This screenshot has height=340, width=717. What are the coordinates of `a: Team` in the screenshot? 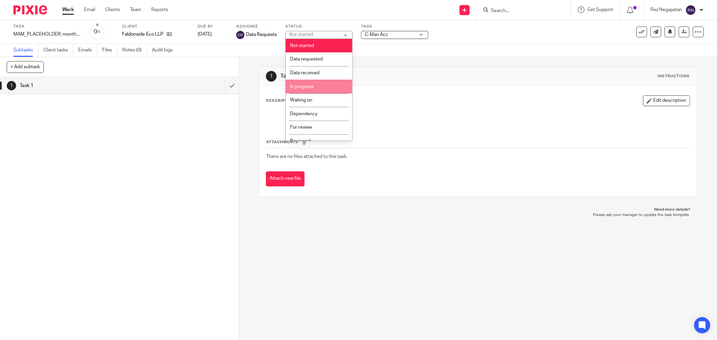 It's located at (135, 10).